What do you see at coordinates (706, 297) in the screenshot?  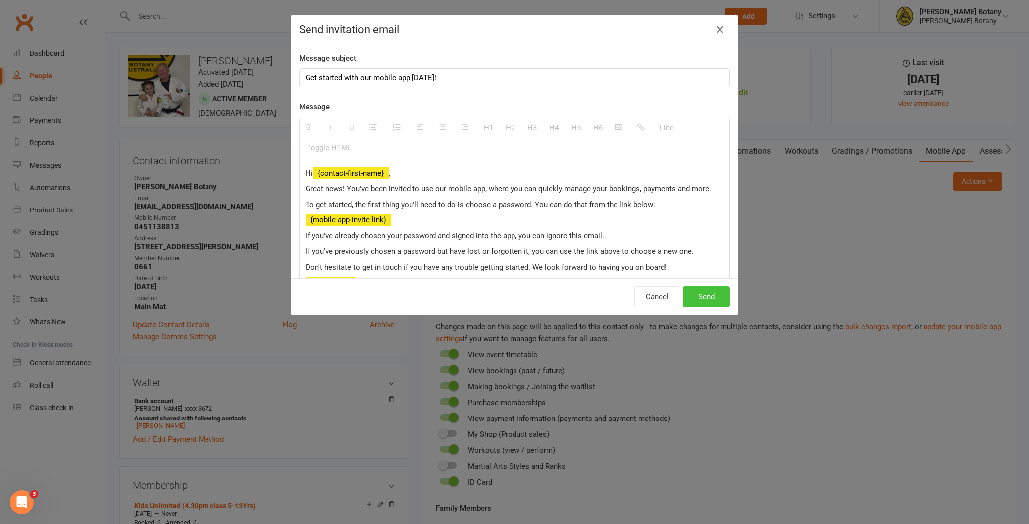 I see `button: Send` at bounding box center [706, 297].